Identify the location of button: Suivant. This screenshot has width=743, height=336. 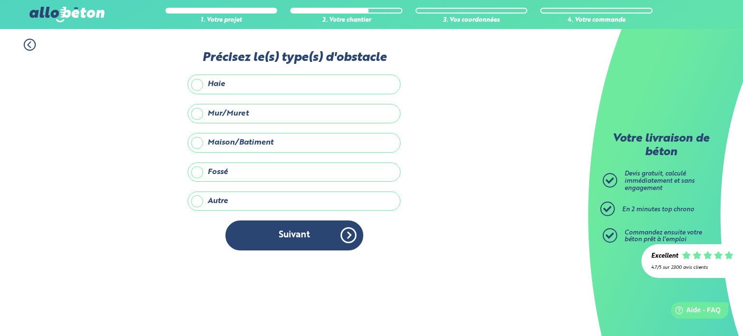
(294, 235).